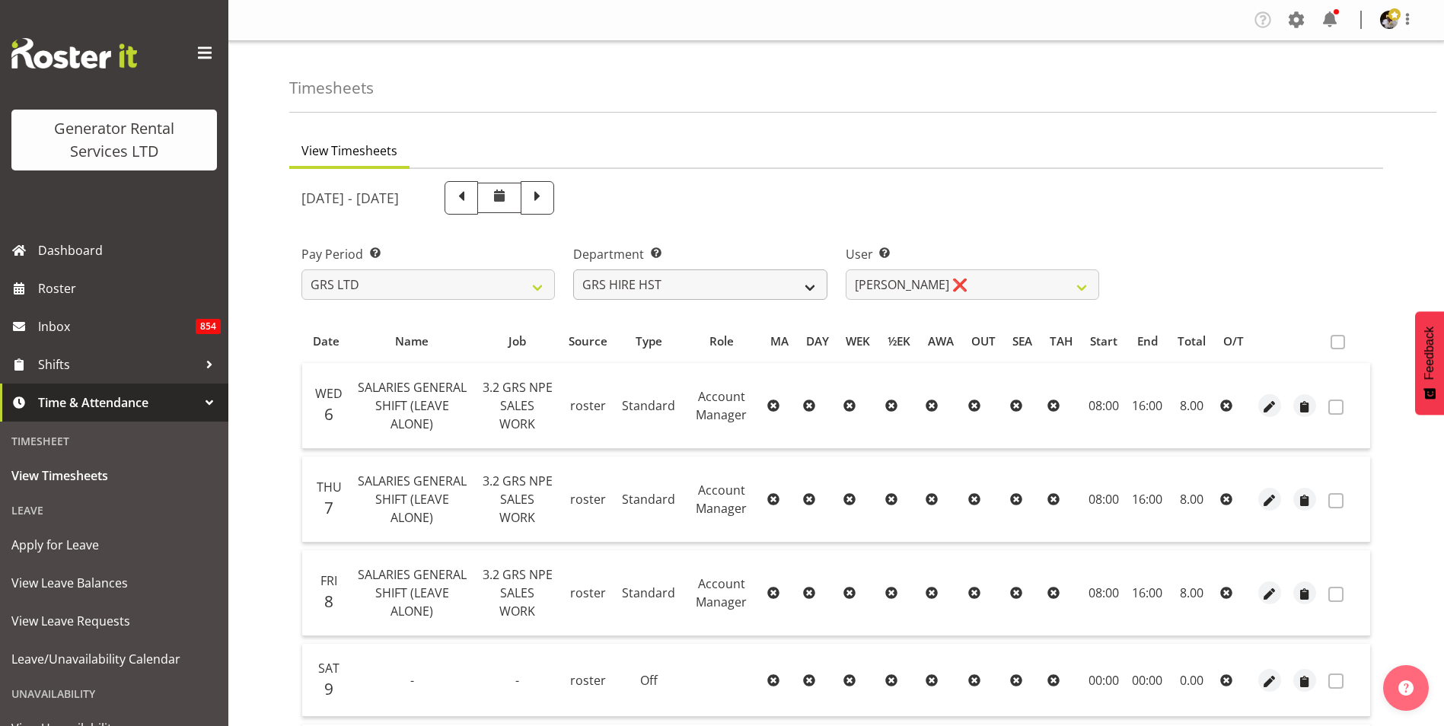  Describe the element at coordinates (118, 365) in the screenshot. I see `span: Shifts` at that location.